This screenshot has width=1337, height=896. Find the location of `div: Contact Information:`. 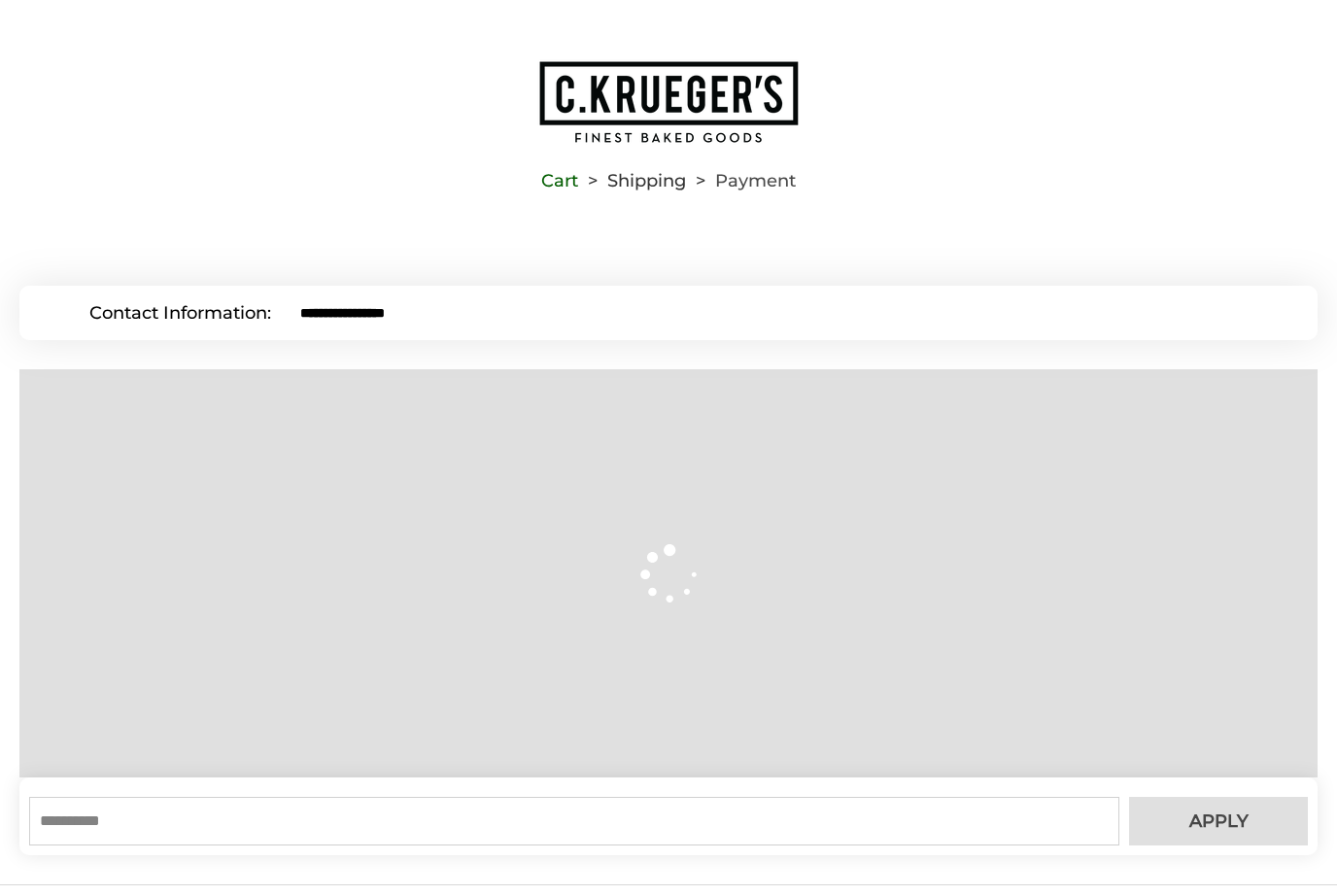

div: Contact Information: is located at coordinates (195, 313).